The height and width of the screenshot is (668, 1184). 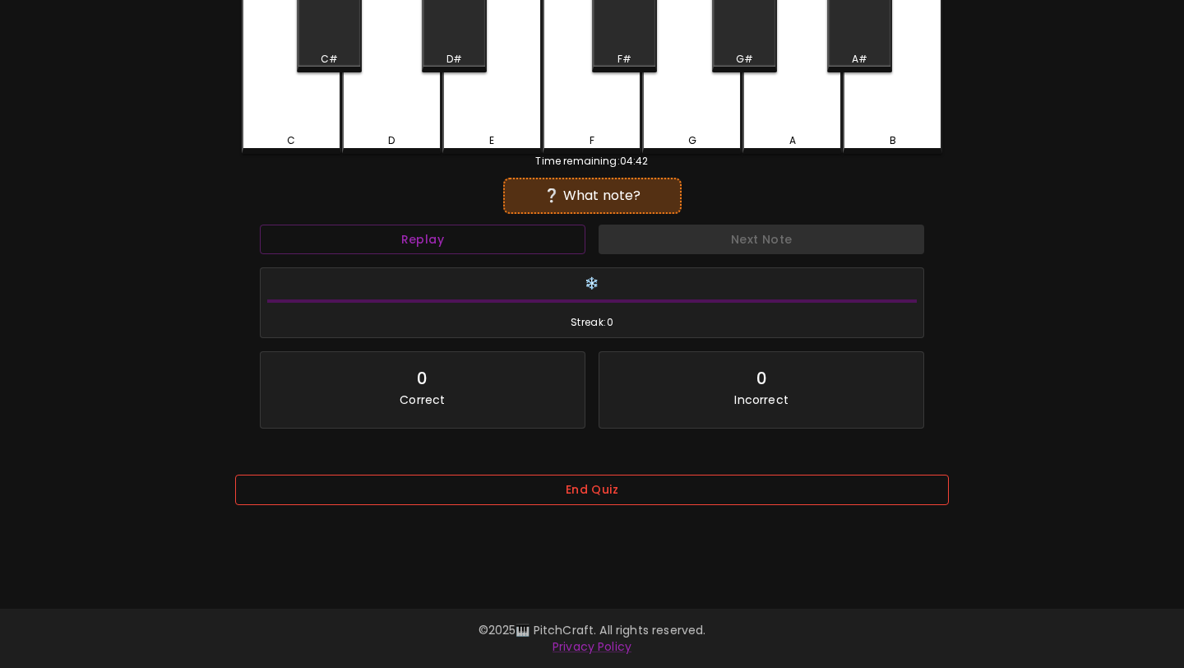 I want to click on div: E, so click(x=492, y=141).